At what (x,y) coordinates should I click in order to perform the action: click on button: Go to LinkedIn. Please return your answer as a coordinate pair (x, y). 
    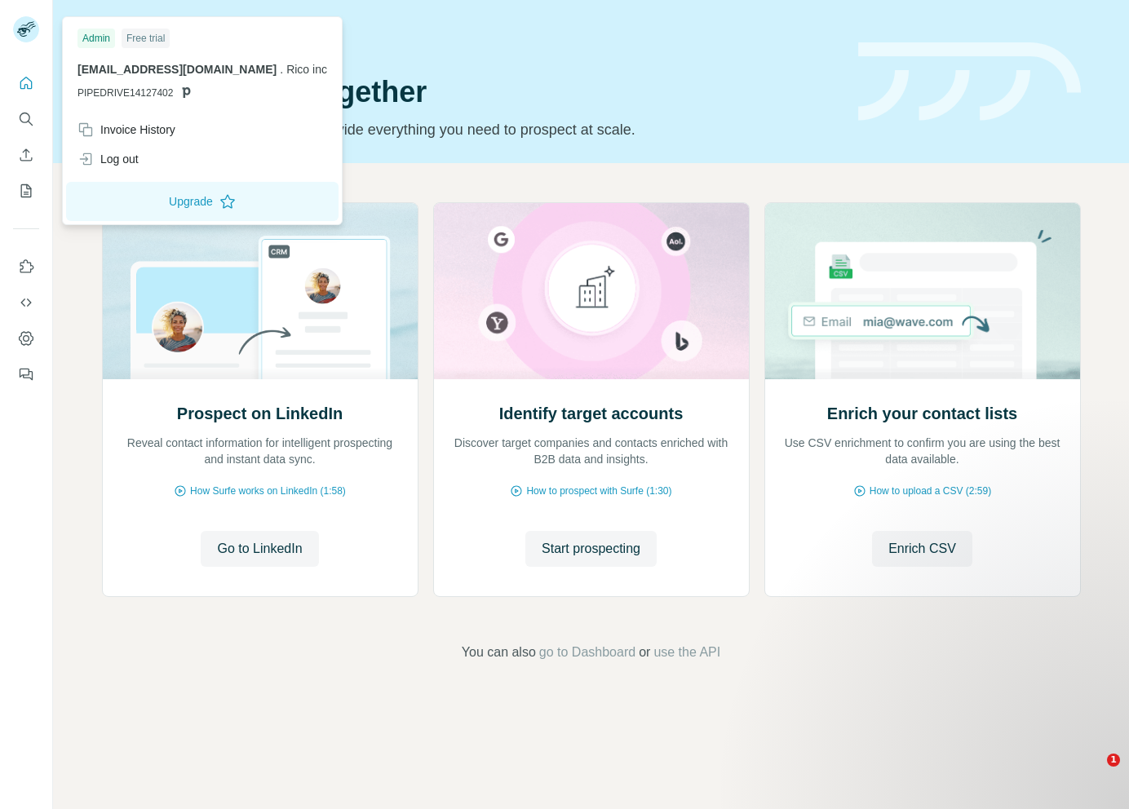
    Looking at the image, I should click on (259, 549).